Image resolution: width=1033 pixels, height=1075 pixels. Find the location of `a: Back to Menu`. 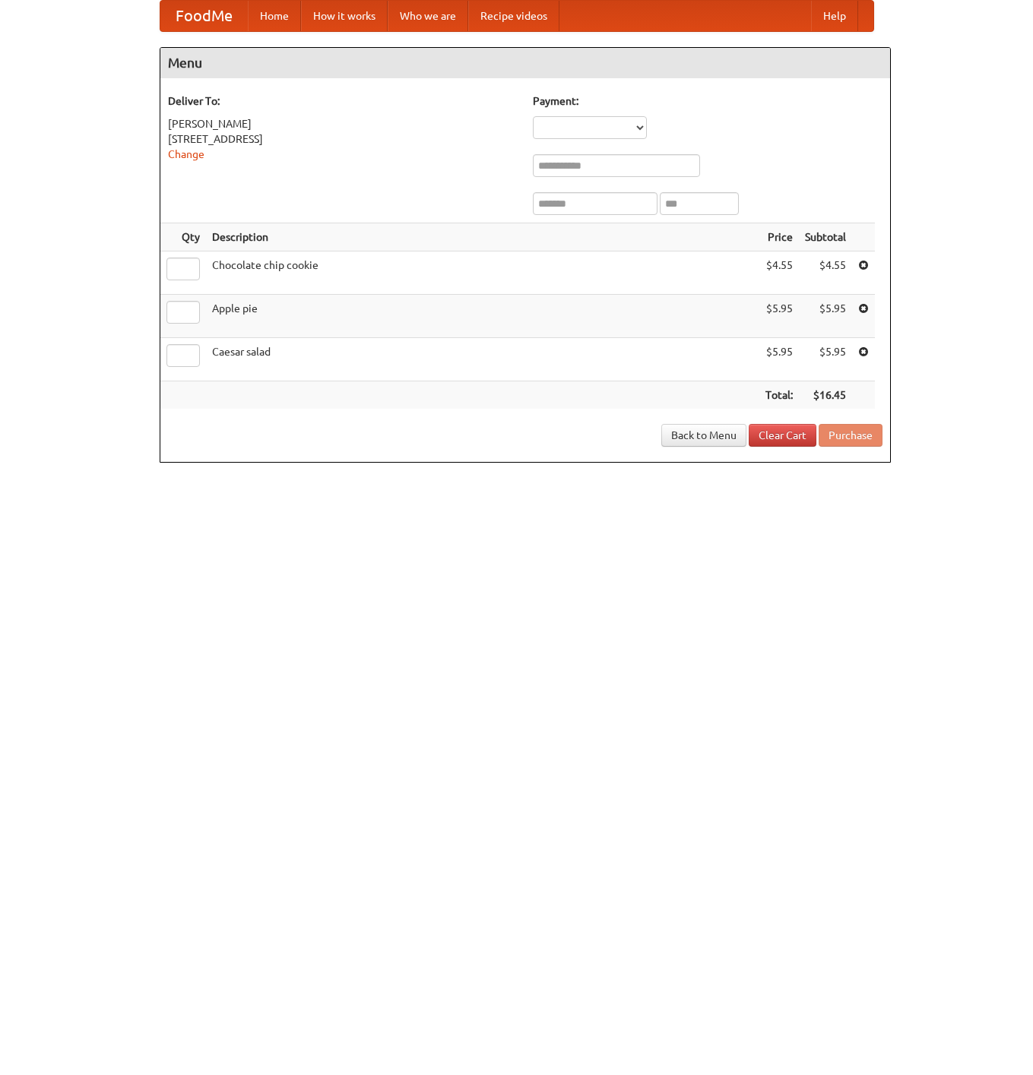

a: Back to Menu is located at coordinates (704, 435).